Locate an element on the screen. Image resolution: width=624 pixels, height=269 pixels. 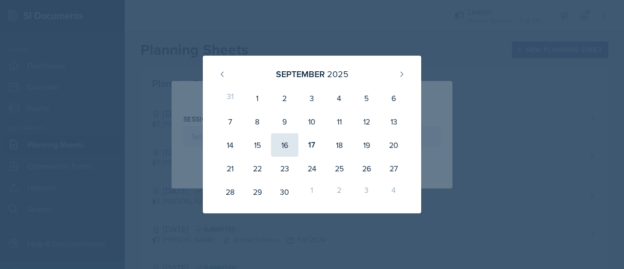
div: 11 is located at coordinates (339, 121).